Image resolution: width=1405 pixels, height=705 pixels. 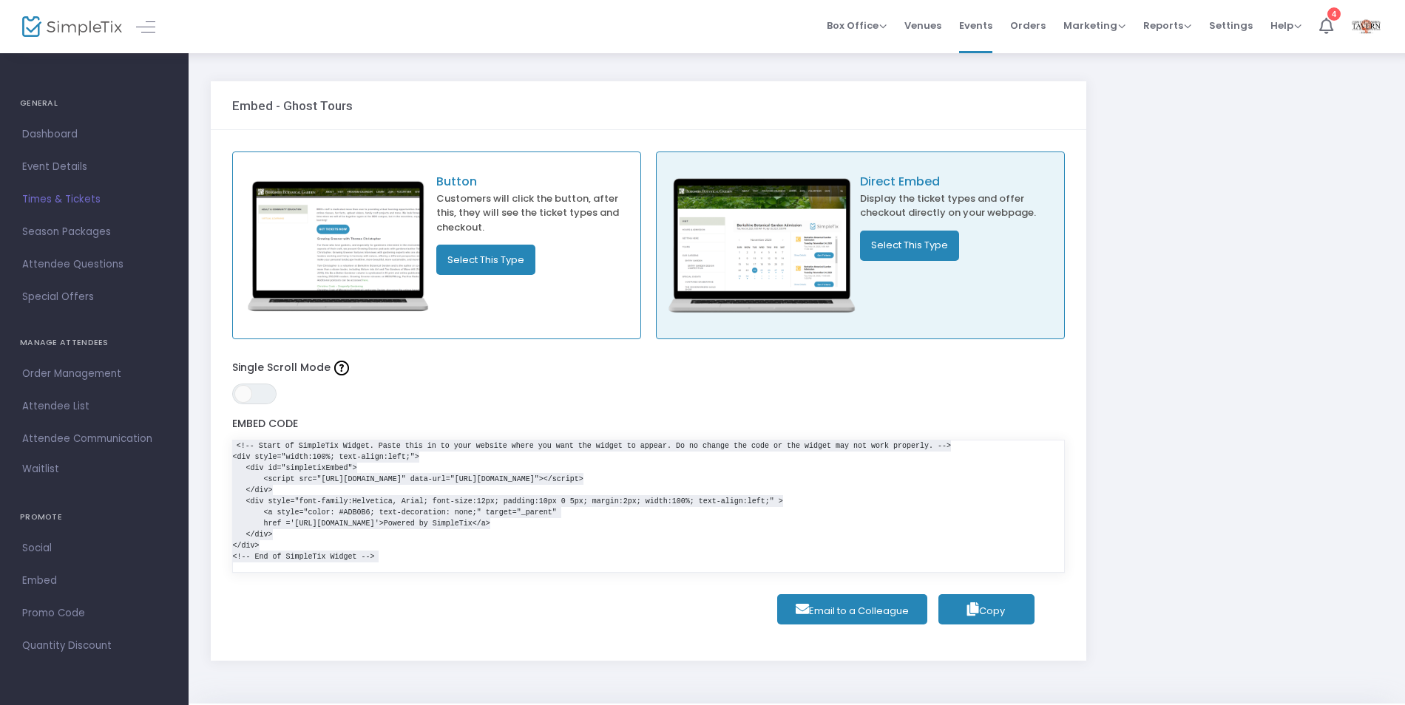 What do you see at coordinates (94, 518) in the screenshot?
I see `h4: PROMOTE` at bounding box center [94, 518].